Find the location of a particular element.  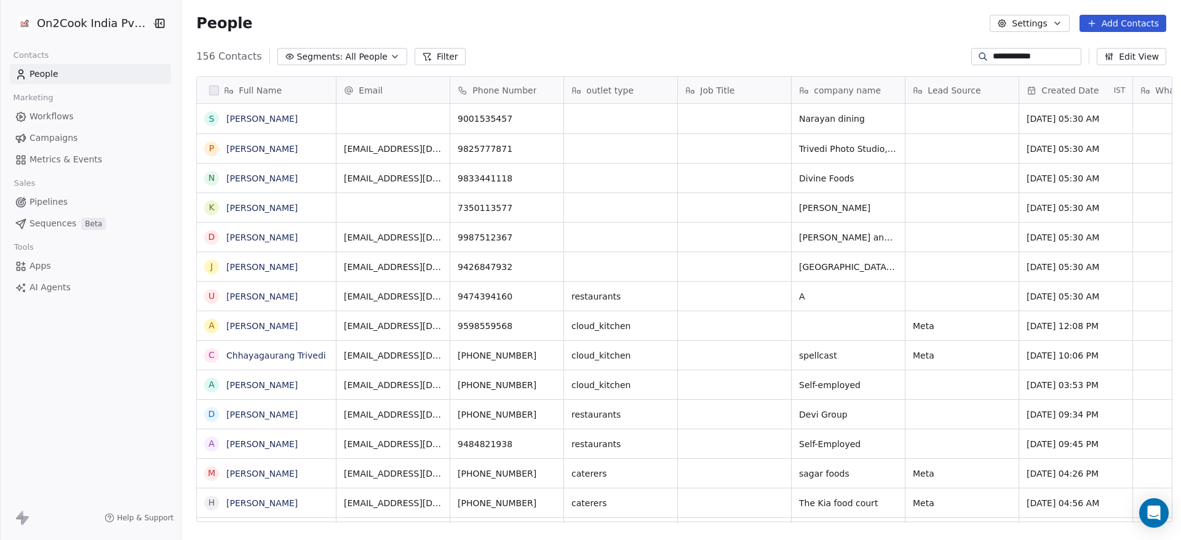

span: The Kia food court is located at coordinates (849, 503).